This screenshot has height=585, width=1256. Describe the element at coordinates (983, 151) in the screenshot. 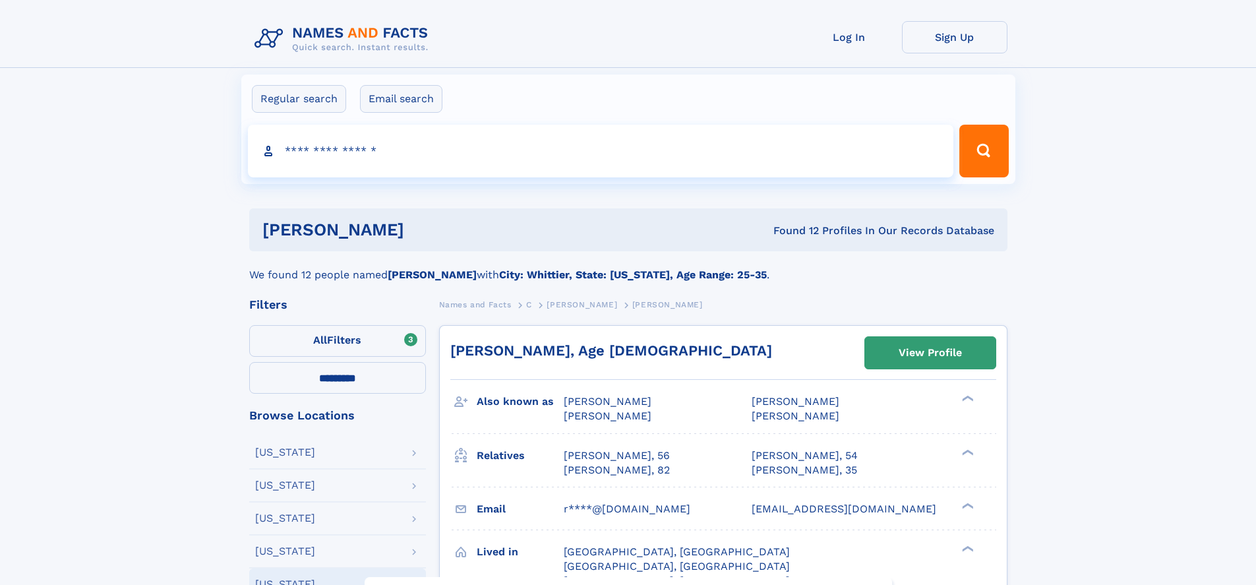

I see `button: Search Button` at that location.